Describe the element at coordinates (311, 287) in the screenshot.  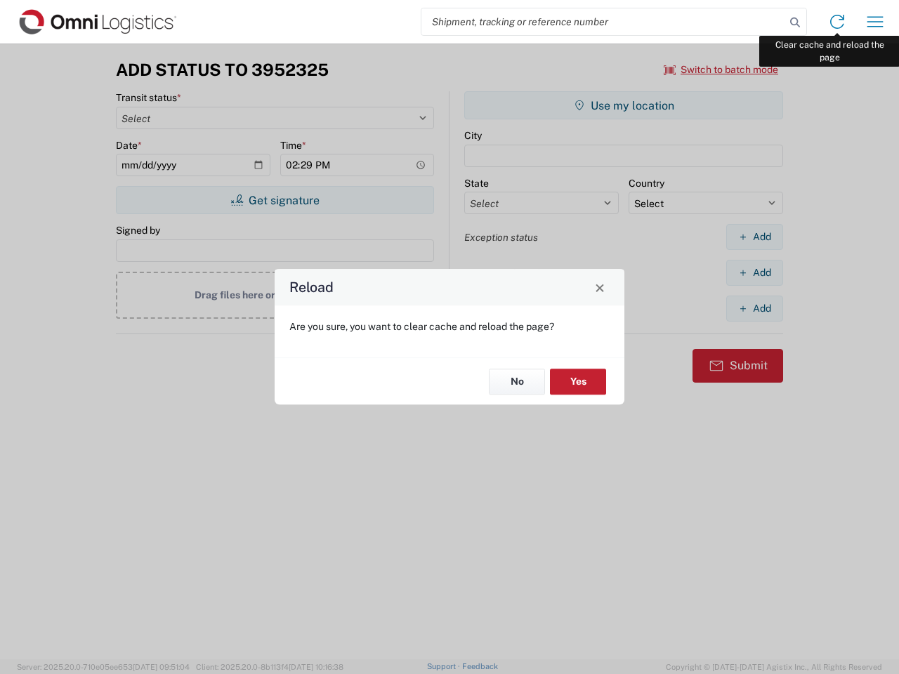
I see `h4: Reload` at that location.